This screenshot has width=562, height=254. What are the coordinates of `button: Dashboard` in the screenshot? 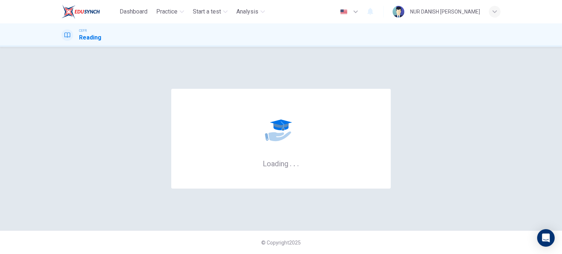 It's located at (134, 12).